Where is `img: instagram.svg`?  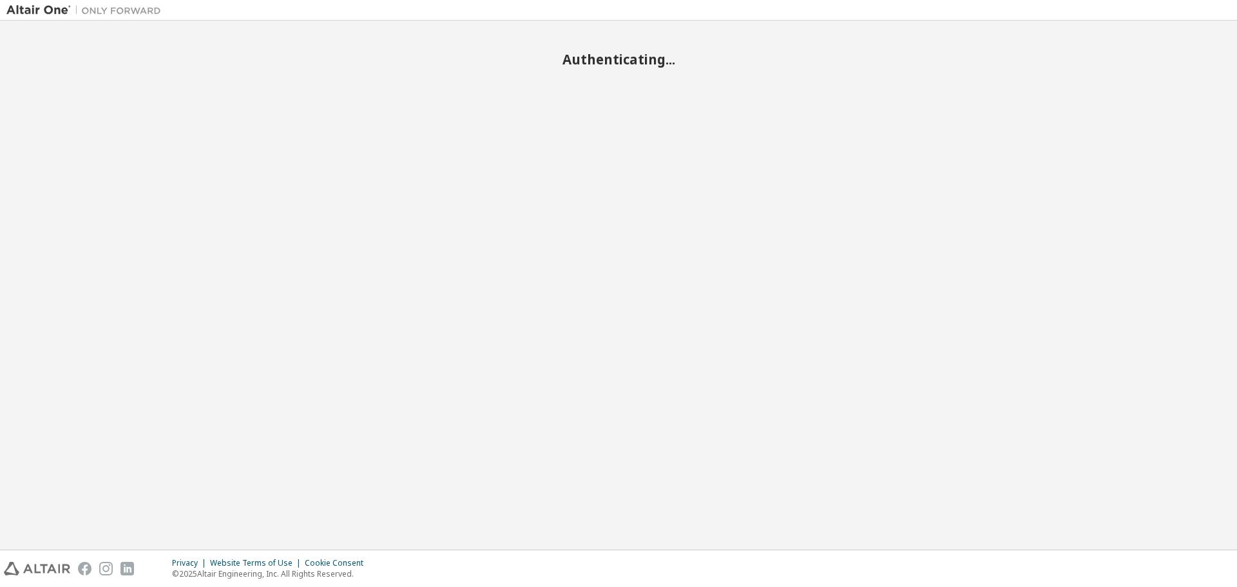 img: instagram.svg is located at coordinates (106, 568).